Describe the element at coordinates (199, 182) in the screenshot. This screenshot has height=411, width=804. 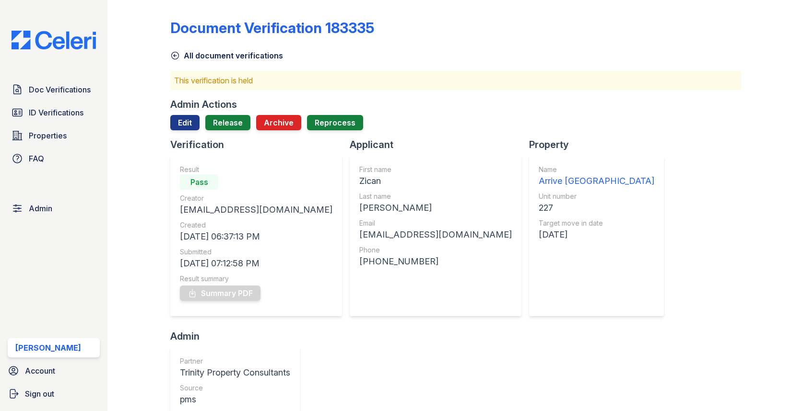
I see `div: Pass` at that location.